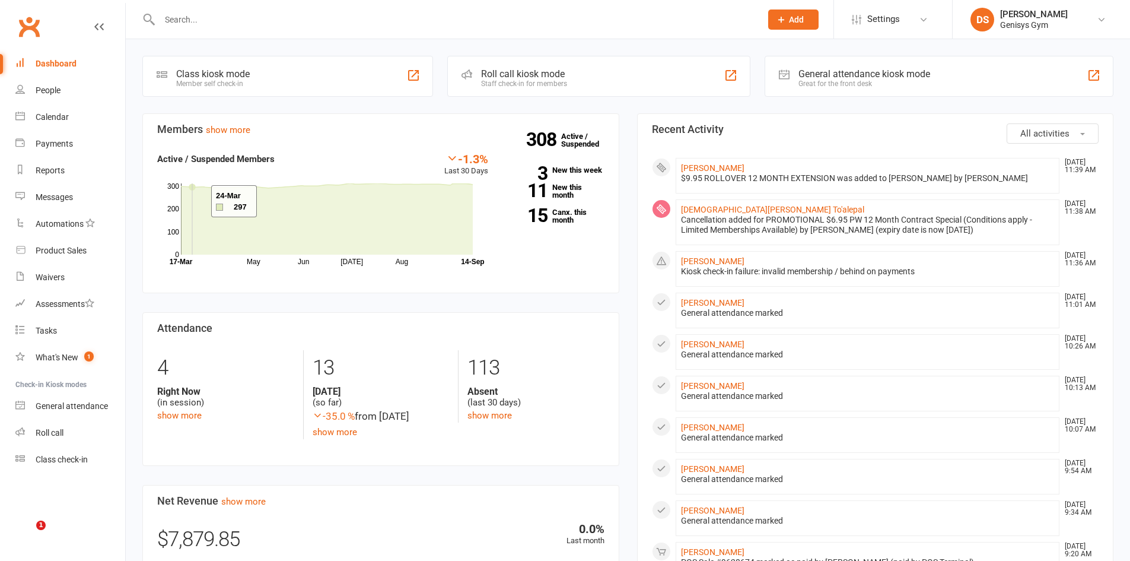 Image resolution: width=1130 pixels, height=561 pixels. I want to click on span: -35.0 %, so click(333, 416).